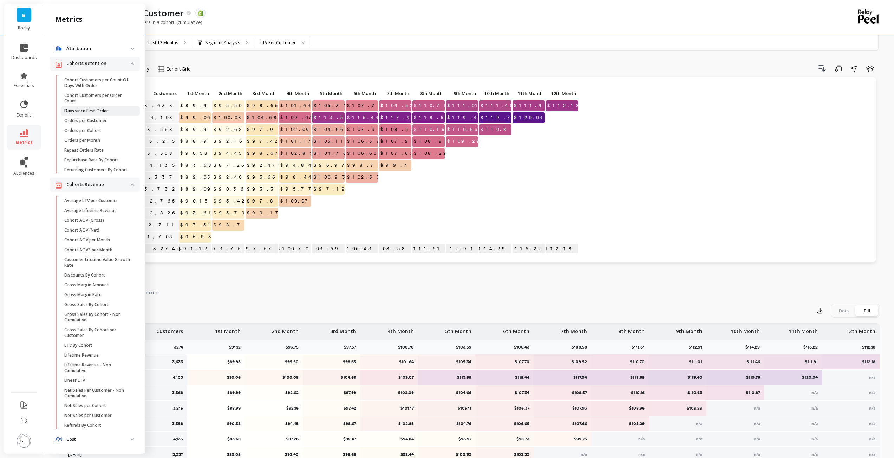 The width and height of the screenshot is (894, 458). I want to click on span: $95.66, so click(262, 177).